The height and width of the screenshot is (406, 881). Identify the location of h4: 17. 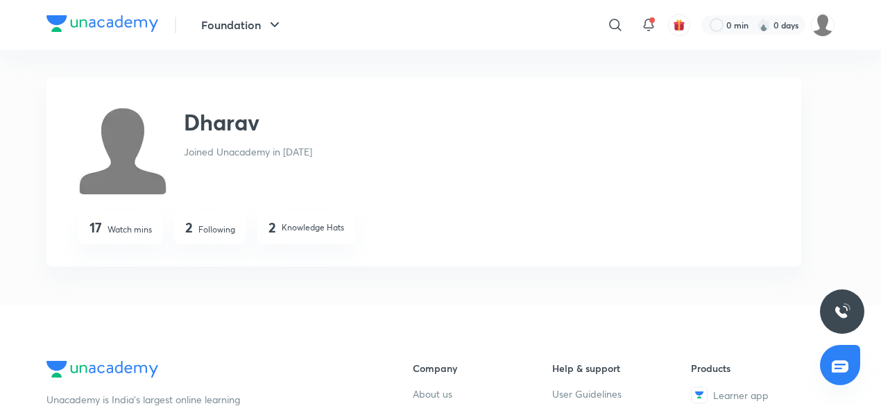
(96, 227).